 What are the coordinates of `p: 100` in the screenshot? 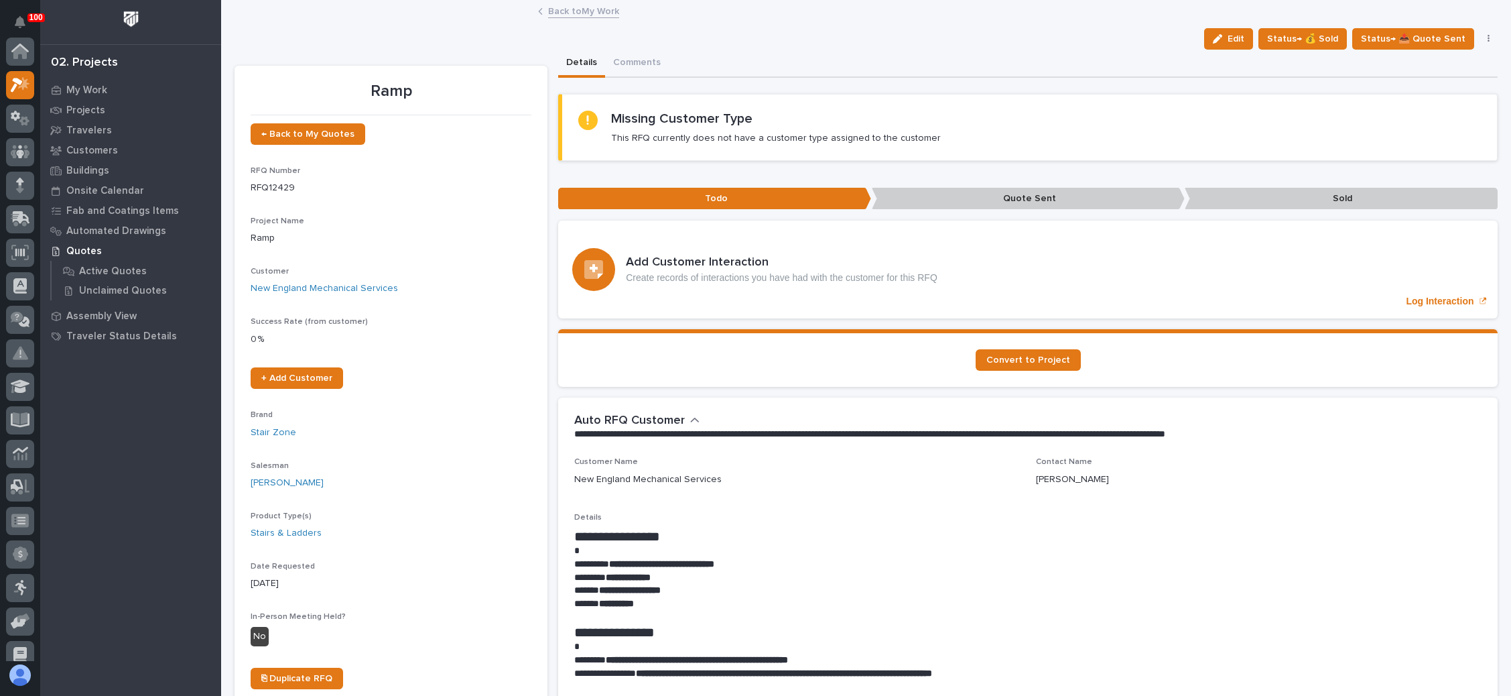 It's located at (36, 17).